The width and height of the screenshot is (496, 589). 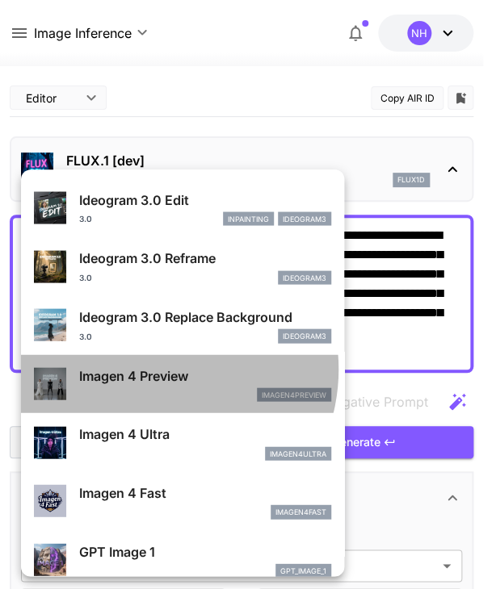 I want to click on p: inpainting, so click(x=248, y=219).